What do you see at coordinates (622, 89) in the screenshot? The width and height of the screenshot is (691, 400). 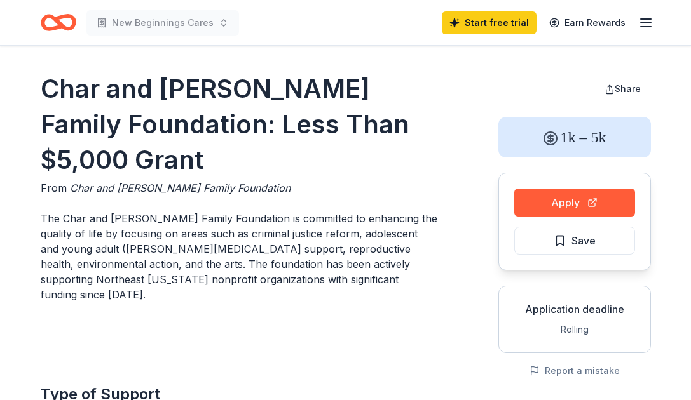 I see `button: Share` at bounding box center [622, 89].